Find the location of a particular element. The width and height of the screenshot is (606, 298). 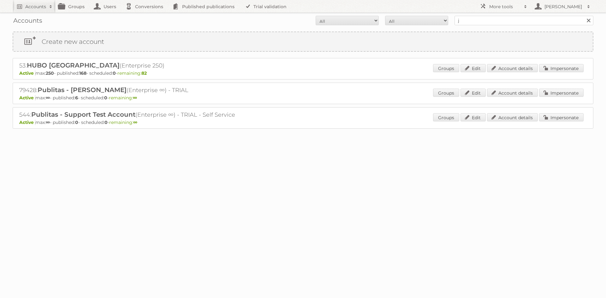

h2: Accounts is located at coordinates (36, 7).